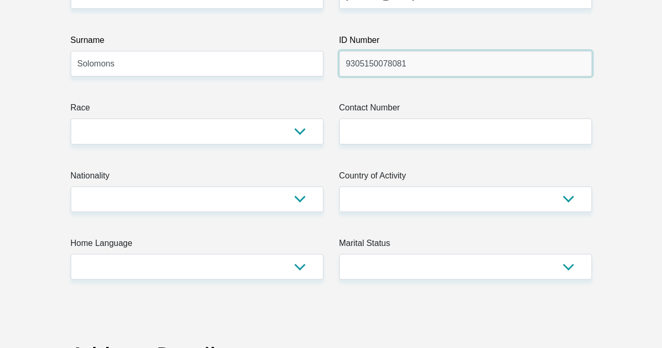  Describe the element at coordinates (197, 245) in the screenshot. I see `label: Home Language` at that location.